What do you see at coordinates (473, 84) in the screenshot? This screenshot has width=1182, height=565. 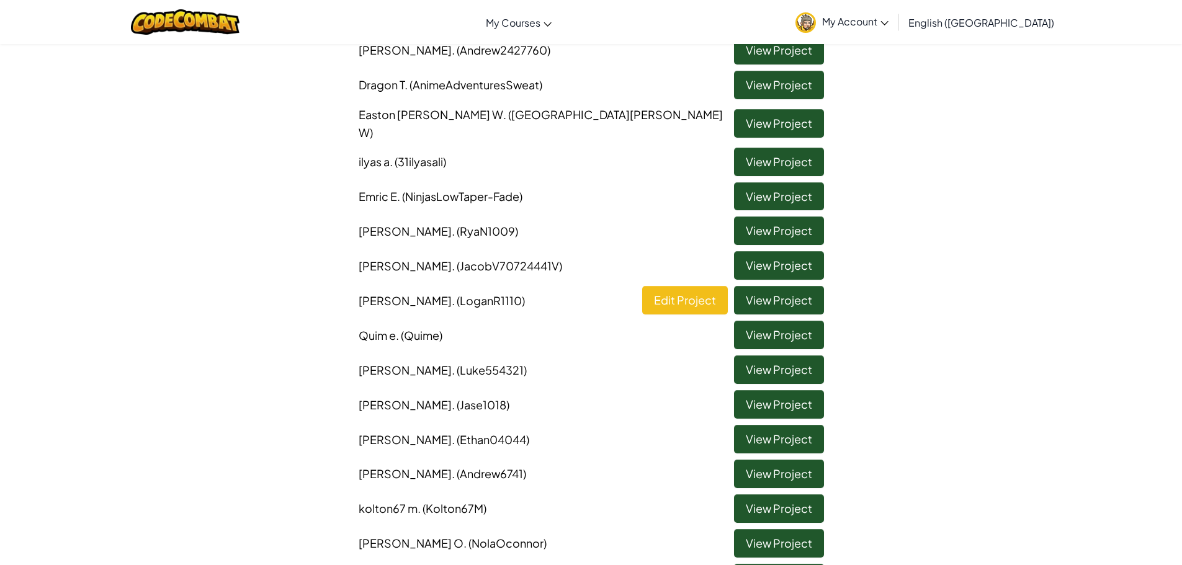 I see `span: . (AnimeAdventuresSweat)` at bounding box center [473, 84].